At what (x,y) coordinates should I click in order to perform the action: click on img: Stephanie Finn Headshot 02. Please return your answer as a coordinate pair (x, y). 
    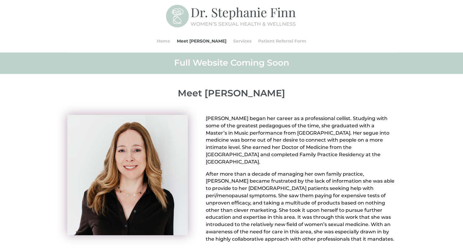
    Looking at the image, I should click on (128, 175).